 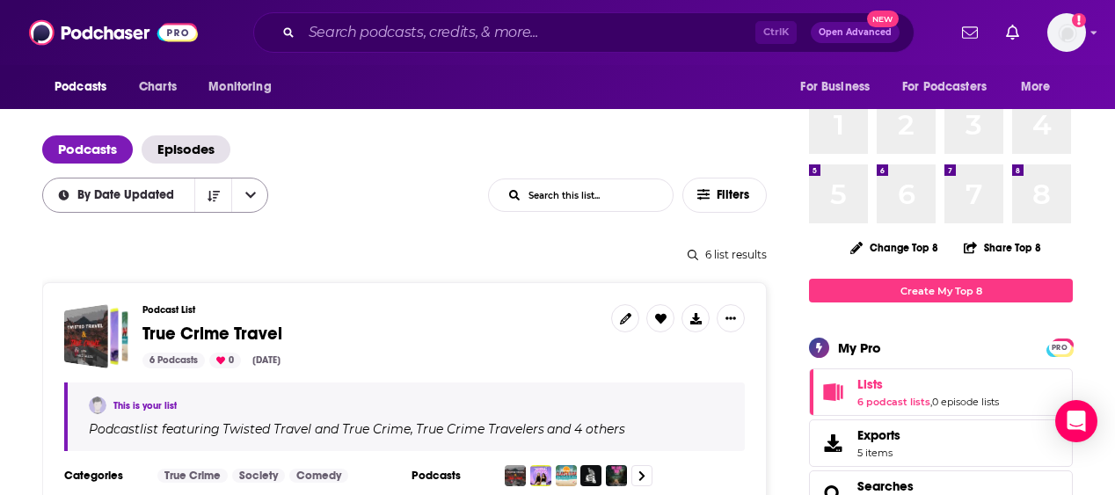 I want to click on a: 0 episode lists, so click(x=965, y=402).